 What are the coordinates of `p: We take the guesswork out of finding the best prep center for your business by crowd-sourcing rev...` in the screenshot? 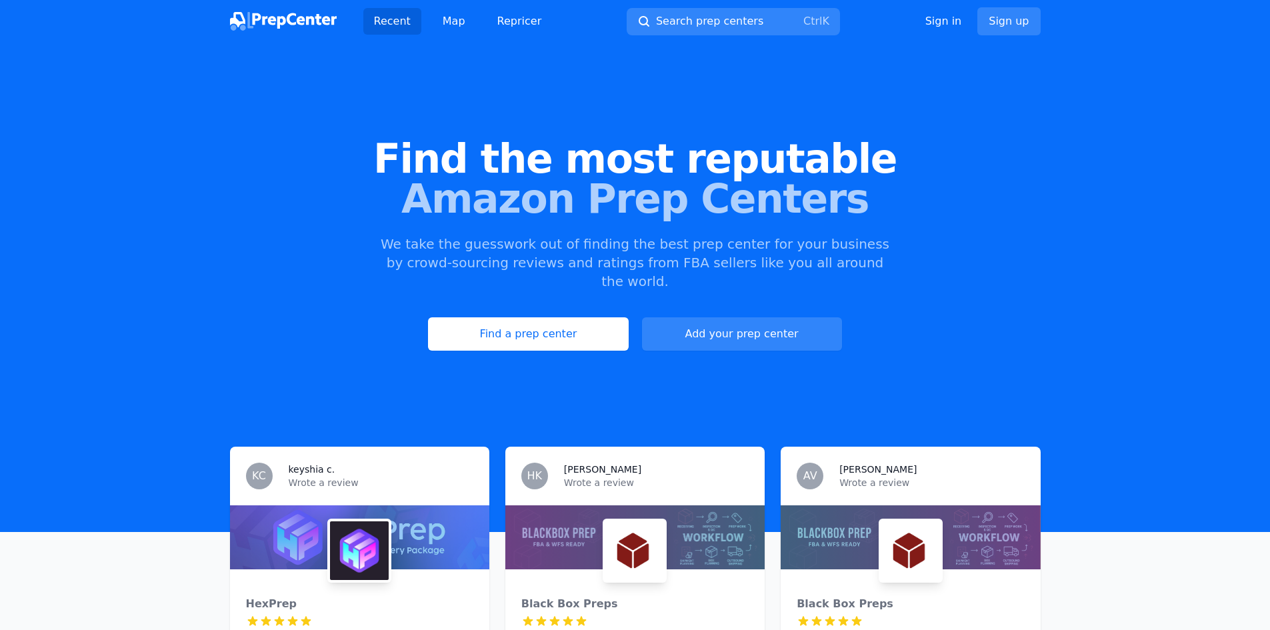 It's located at (635, 263).